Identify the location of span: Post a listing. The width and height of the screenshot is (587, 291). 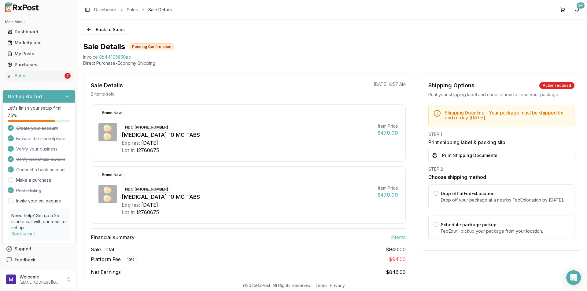
(29, 191).